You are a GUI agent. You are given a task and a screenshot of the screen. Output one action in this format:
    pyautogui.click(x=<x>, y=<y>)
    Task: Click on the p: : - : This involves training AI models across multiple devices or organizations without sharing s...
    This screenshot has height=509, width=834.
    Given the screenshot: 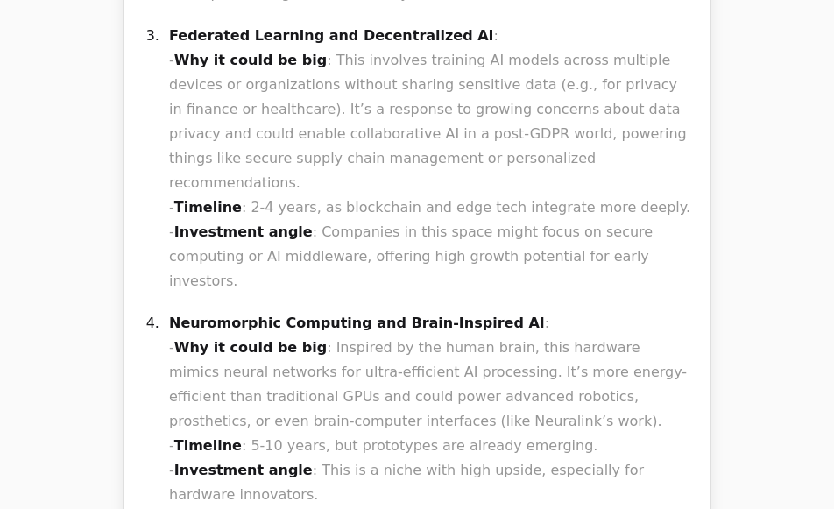 What is the action you would take?
    pyautogui.click(x=431, y=159)
    